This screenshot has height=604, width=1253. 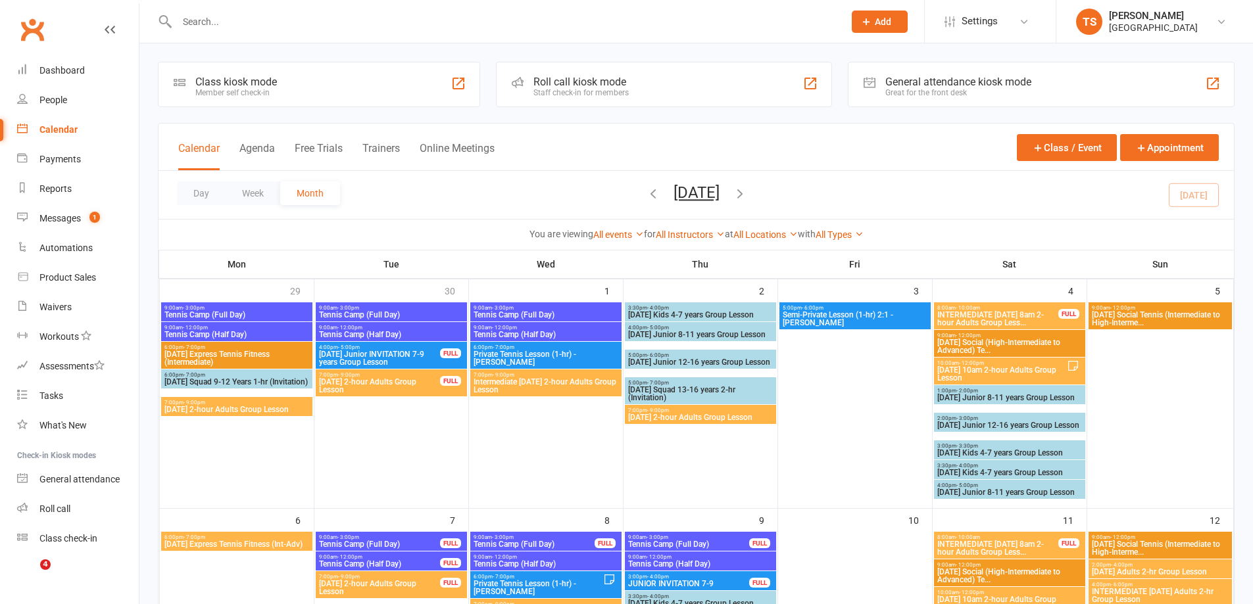 I want to click on div: Roll call, so click(x=55, y=509).